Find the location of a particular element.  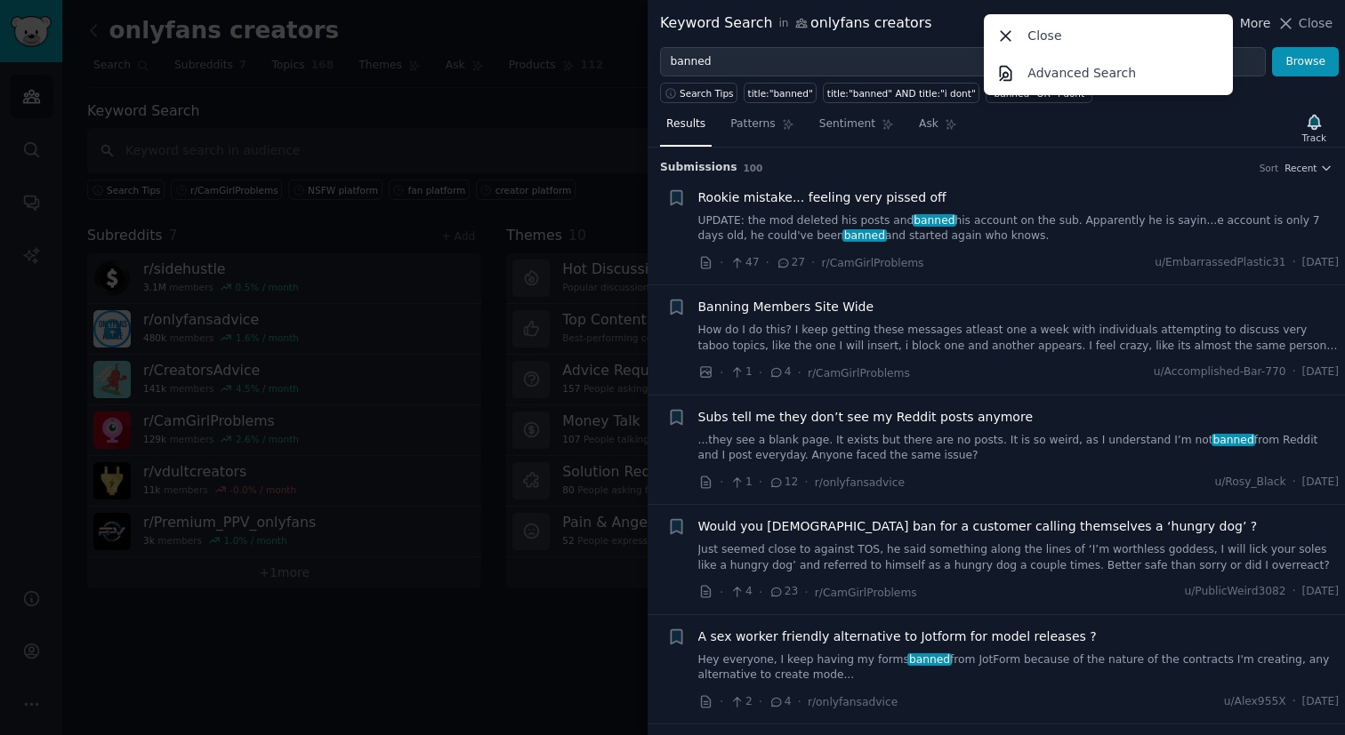

span: u/Rosy_Black is located at coordinates (1249, 483).